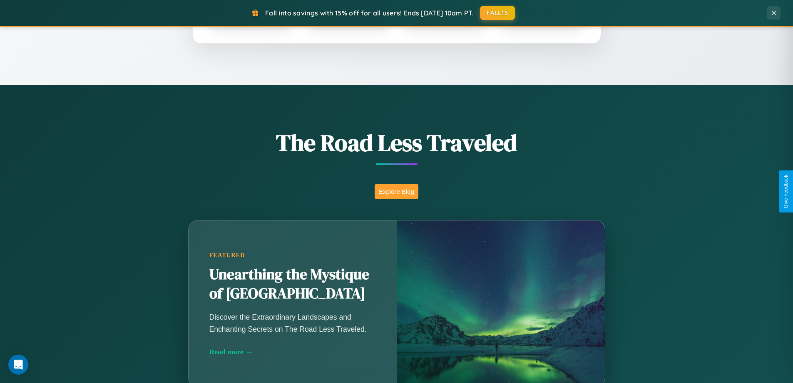 This screenshot has width=793, height=383. I want to click on h1: The Road Less Traveled, so click(397, 142).